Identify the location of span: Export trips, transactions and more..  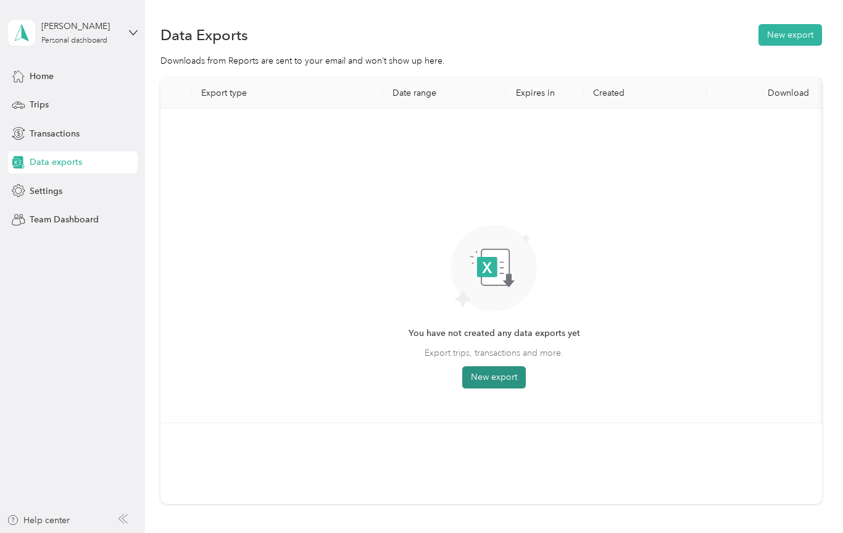
(494, 353).